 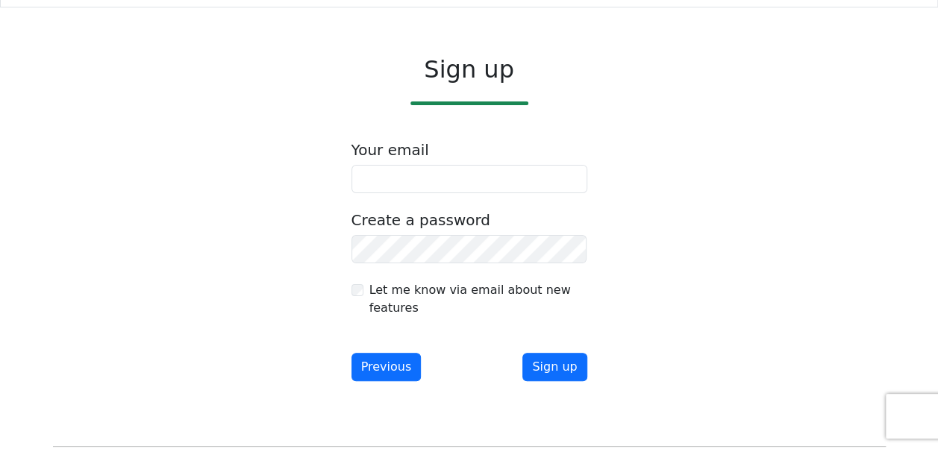 What do you see at coordinates (387, 367) in the screenshot?
I see `button: Previous` at bounding box center [387, 367].